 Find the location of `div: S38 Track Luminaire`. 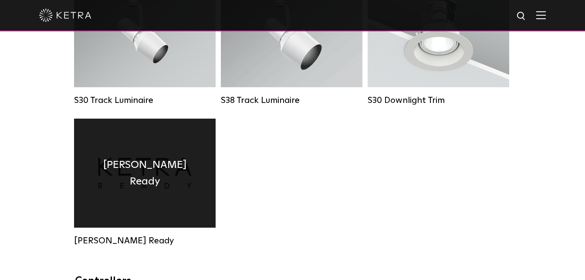

div: S38 Track Luminaire is located at coordinates (291, 100).